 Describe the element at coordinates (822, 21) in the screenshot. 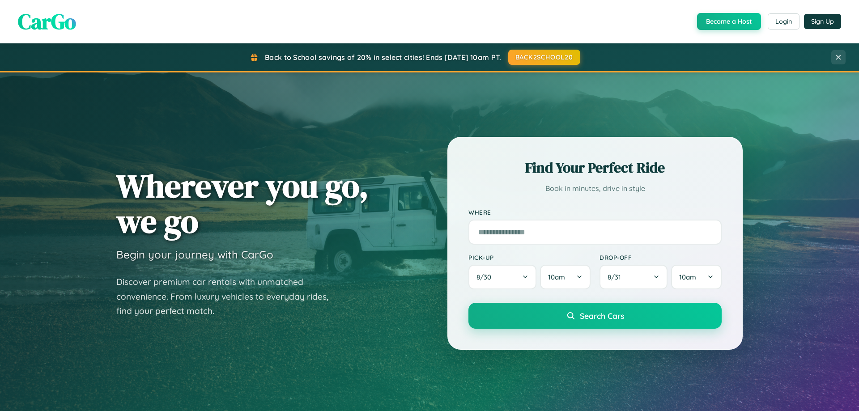

I see `button: Sign Up` at that location.